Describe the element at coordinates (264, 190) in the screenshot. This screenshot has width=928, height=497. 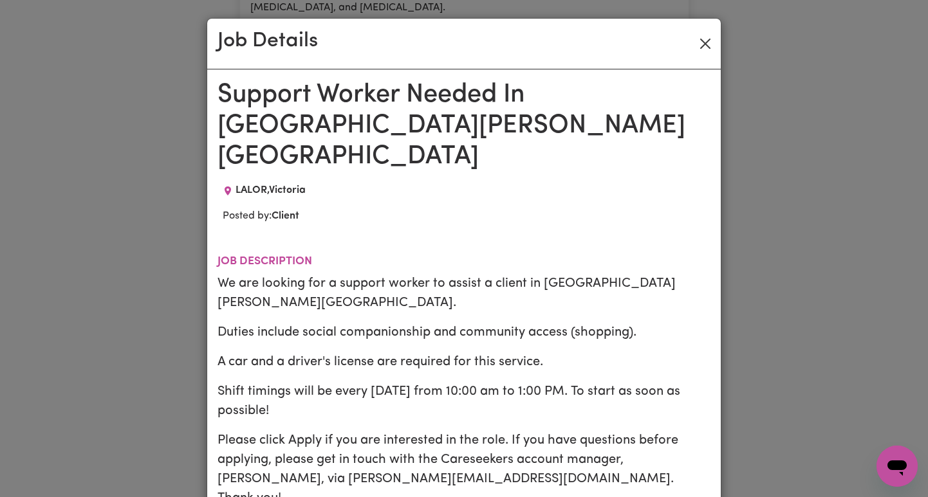
I see `div: Job location: LALOR, Victoria` at that location.